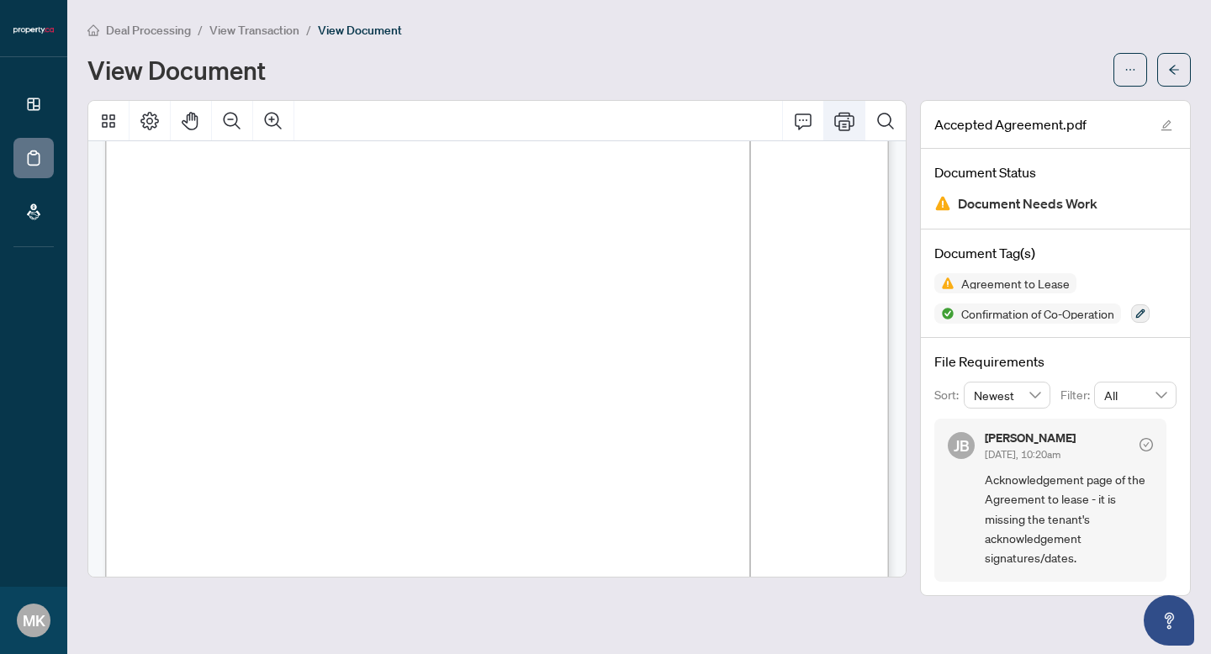 This screenshot has height=654, width=1211. Describe the element at coordinates (1130, 70) in the screenshot. I see `span: ellipsis` at that location.